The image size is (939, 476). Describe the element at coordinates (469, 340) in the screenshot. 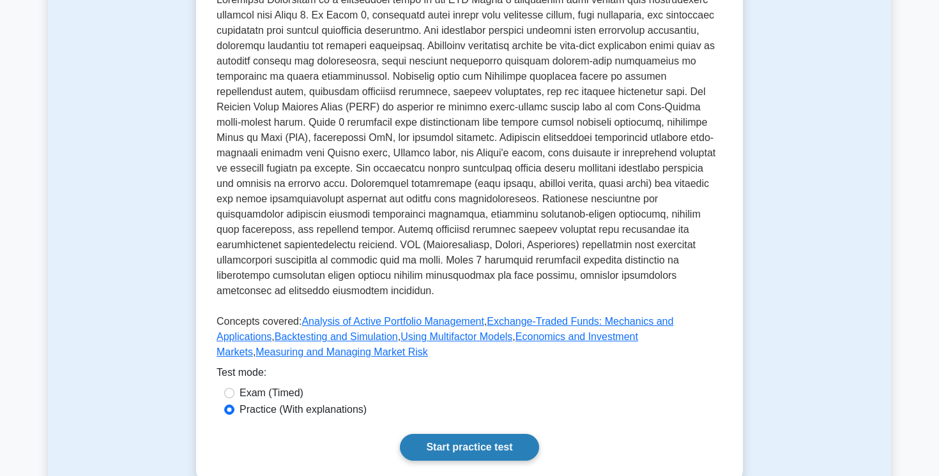

I see `p: Concepts covered: , , , , ,` at that location.